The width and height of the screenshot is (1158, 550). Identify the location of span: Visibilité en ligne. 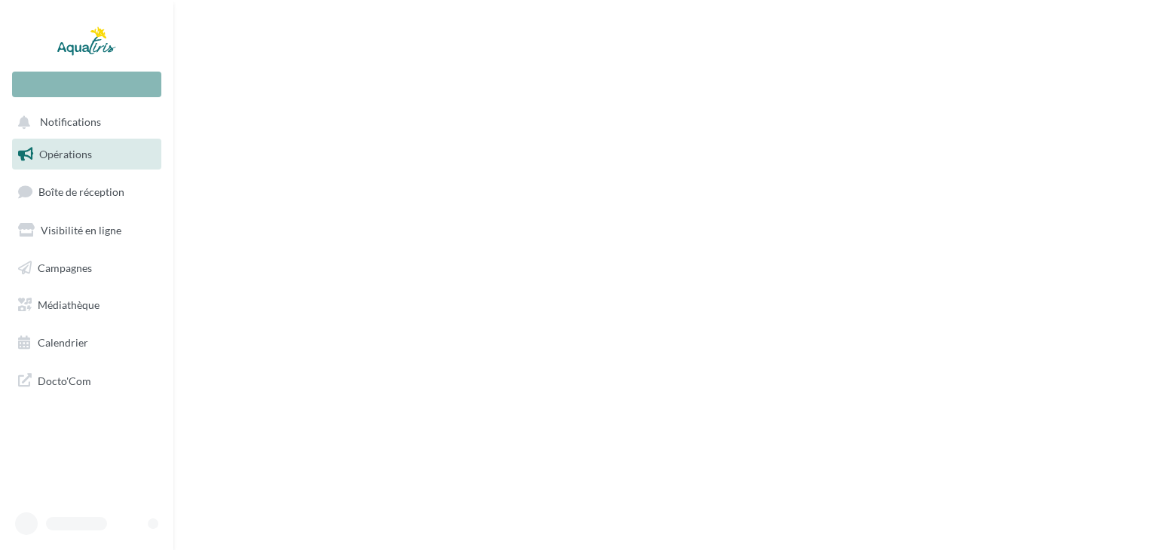
(81, 230).